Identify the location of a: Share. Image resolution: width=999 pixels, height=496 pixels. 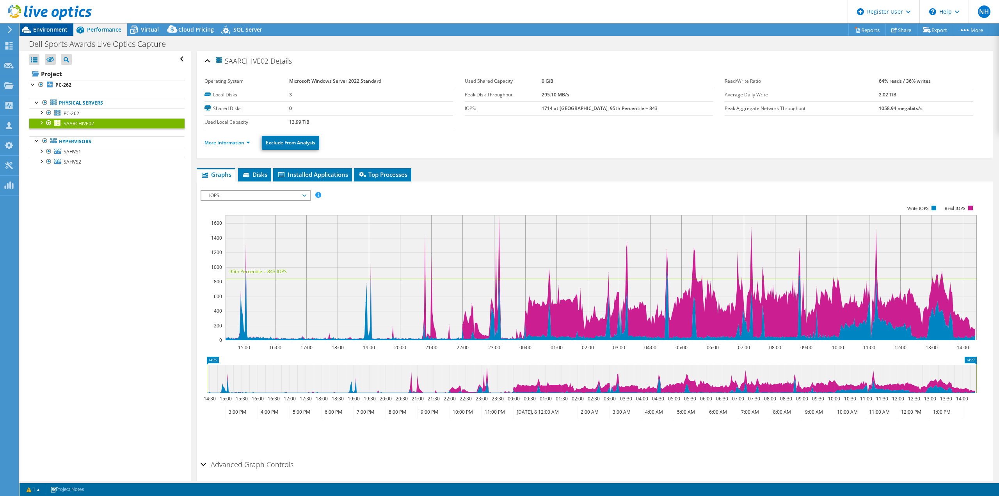
(901, 30).